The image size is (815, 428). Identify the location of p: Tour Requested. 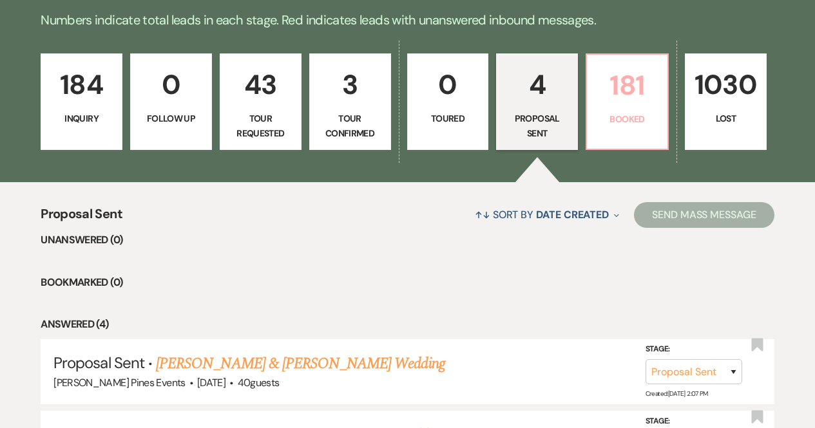
(260, 126).